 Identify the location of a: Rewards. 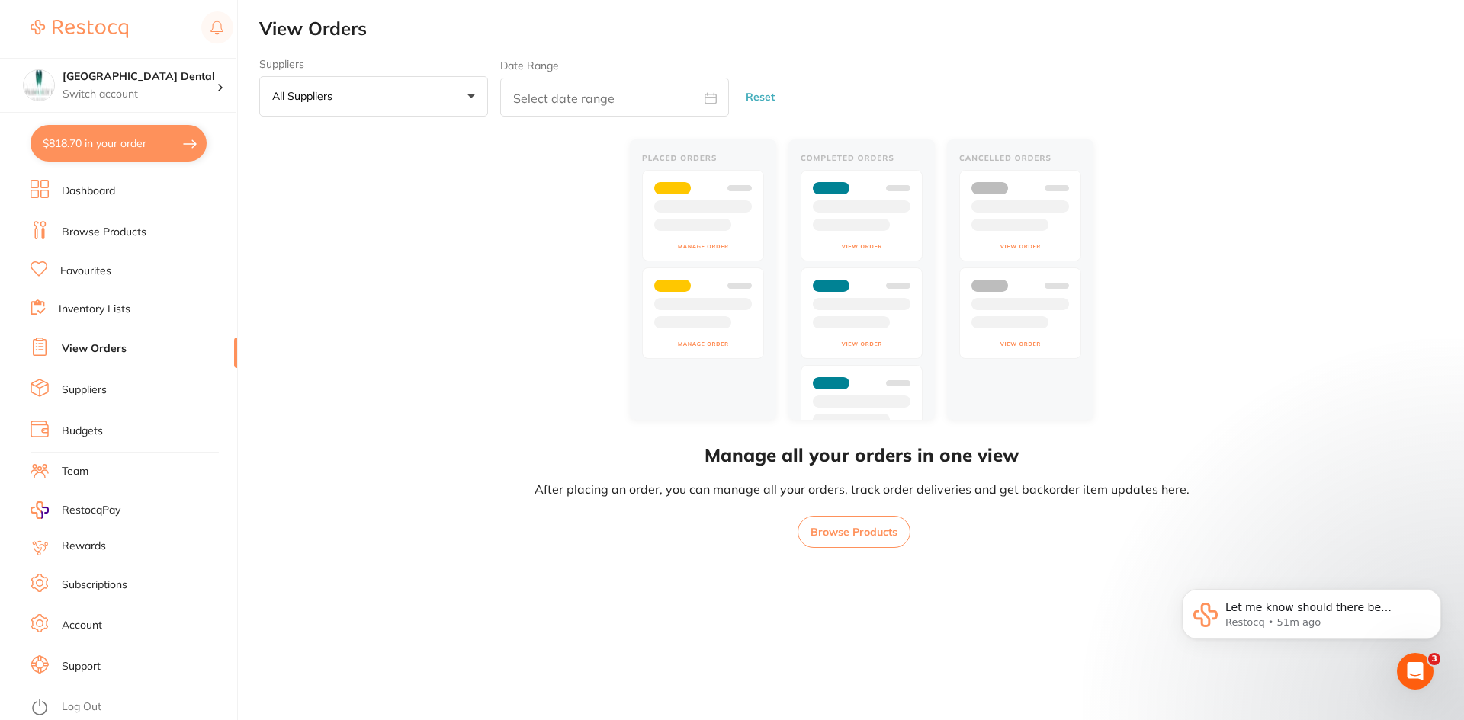
(84, 547).